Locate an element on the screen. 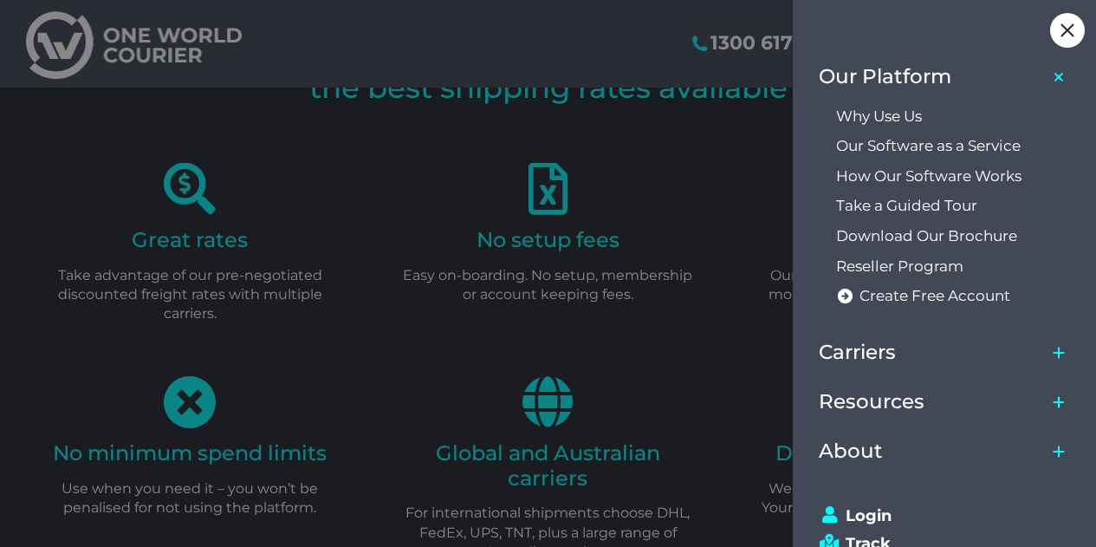  span: Carriers is located at coordinates (857, 352).